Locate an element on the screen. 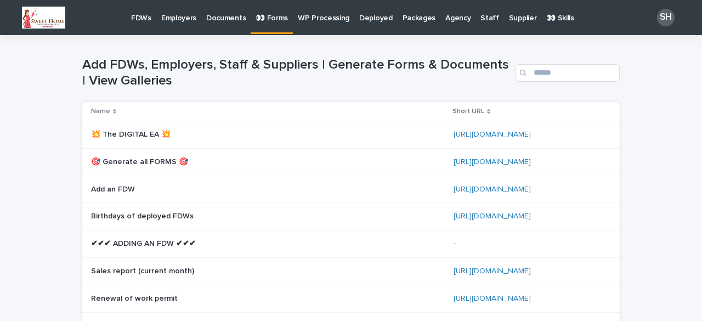 This screenshot has height=321, width=702. p: 💥 The DIGITAL EA 💥 is located at coordinates (132, 133).